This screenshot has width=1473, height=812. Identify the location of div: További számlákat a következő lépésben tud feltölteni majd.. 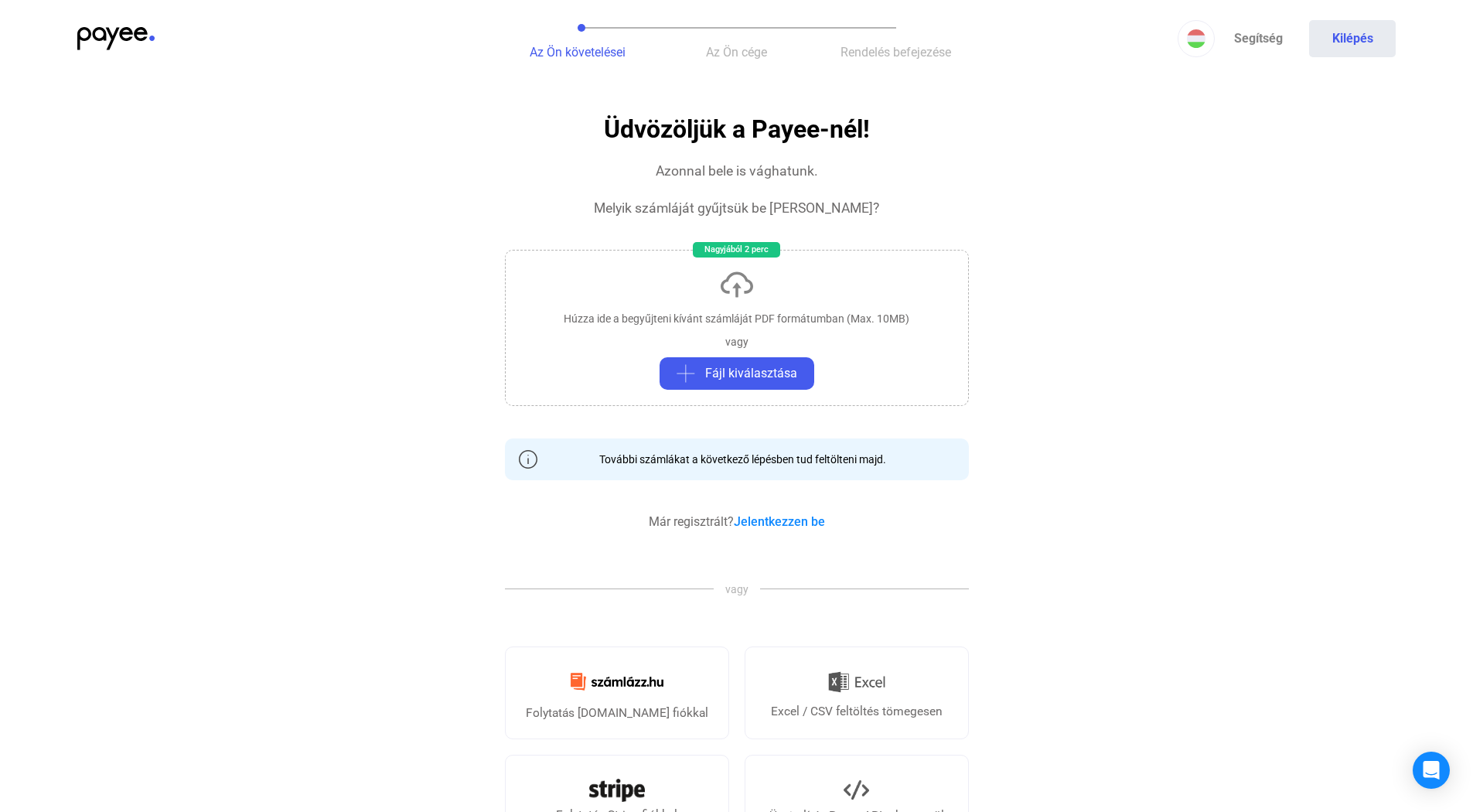
(736, 460).